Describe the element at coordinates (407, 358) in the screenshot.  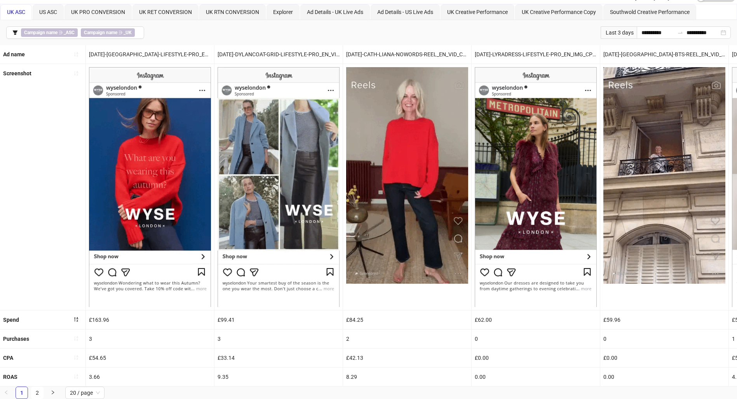
I see `div: £42.13` at that location.